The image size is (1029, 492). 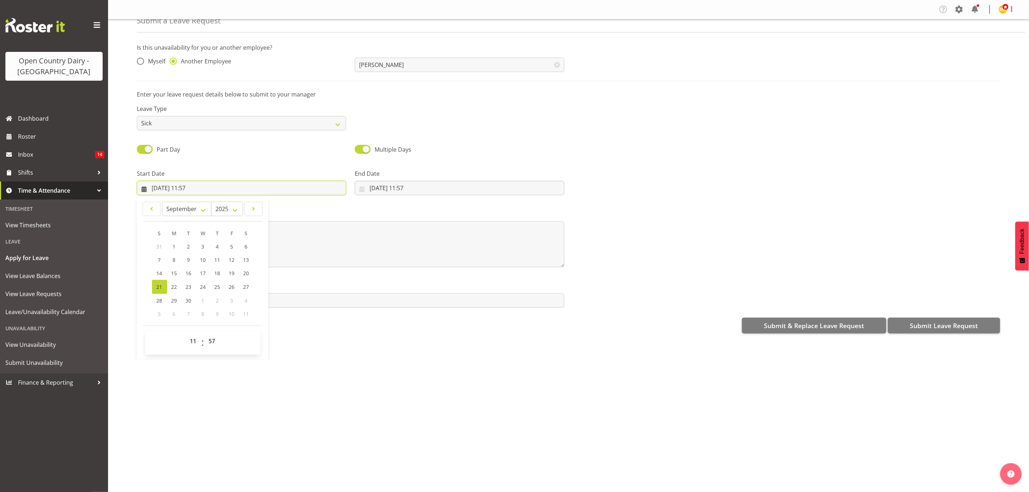 What do you see at coordinates (54, 312) in the screenshot?
I see `span: Leave/Unavailability Calendar` at bounding box center [54, 312].